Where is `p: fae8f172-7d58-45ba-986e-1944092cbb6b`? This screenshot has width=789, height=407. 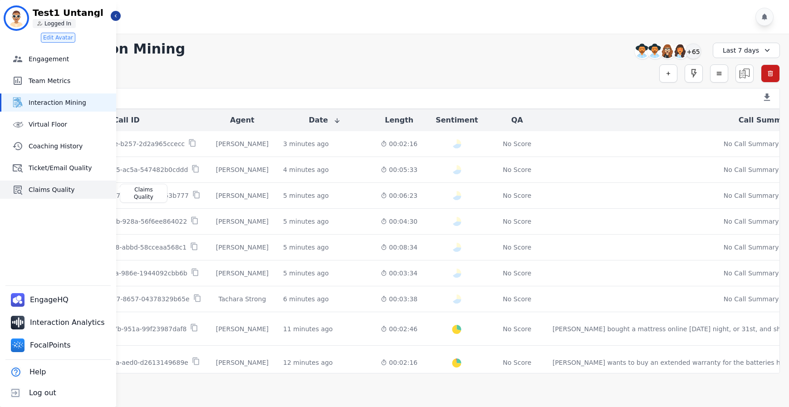
p: fae8f172-7d58-45ba-986e-1944092cbb6b is located at coordinates (120, 273).